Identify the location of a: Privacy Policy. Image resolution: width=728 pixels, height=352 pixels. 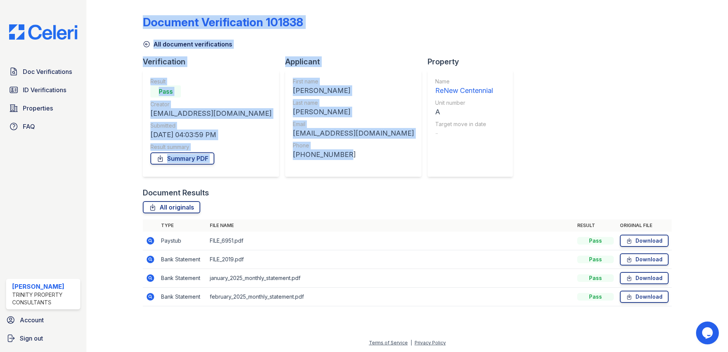
(430, 342).